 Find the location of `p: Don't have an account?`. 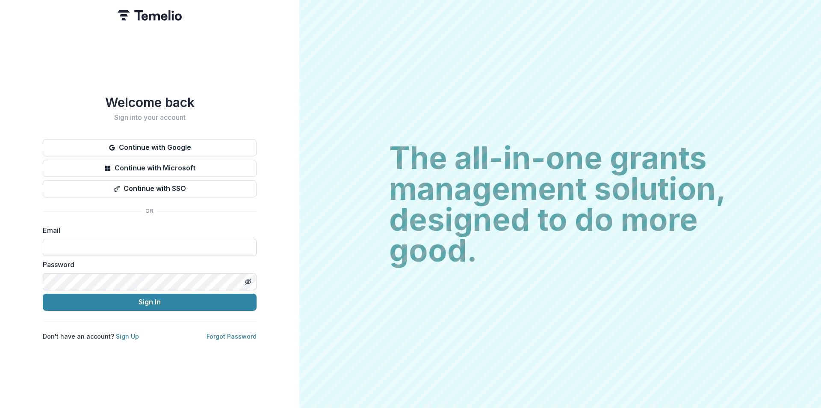

p: Don't have an account? is located at coordinates (91, 336).